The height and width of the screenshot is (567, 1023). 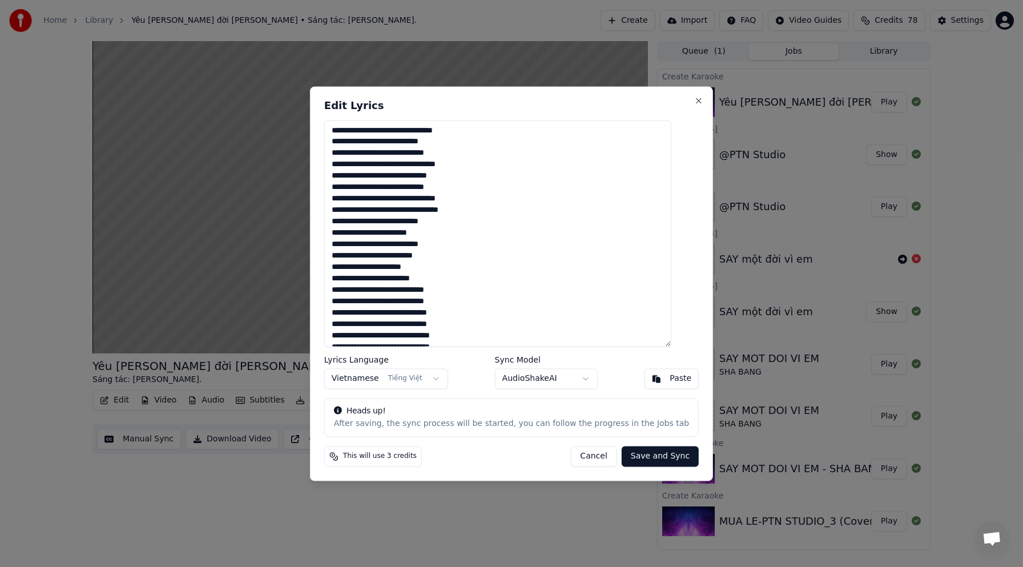 I want to click on label: Sync Model, so click(x=546, y=359).